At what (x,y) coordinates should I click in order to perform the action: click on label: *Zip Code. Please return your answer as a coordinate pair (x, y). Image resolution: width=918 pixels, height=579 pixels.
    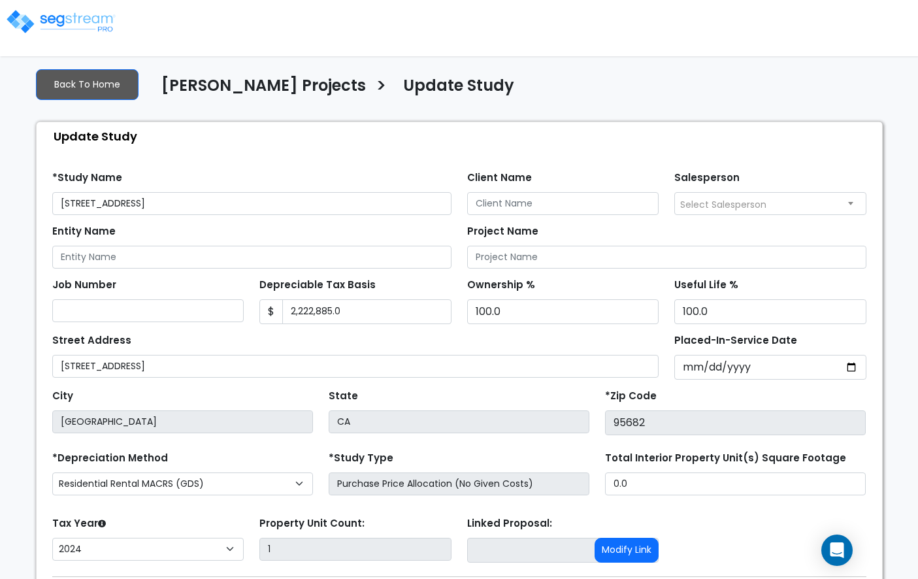
    Looking at the image, I should click on (631, 396).